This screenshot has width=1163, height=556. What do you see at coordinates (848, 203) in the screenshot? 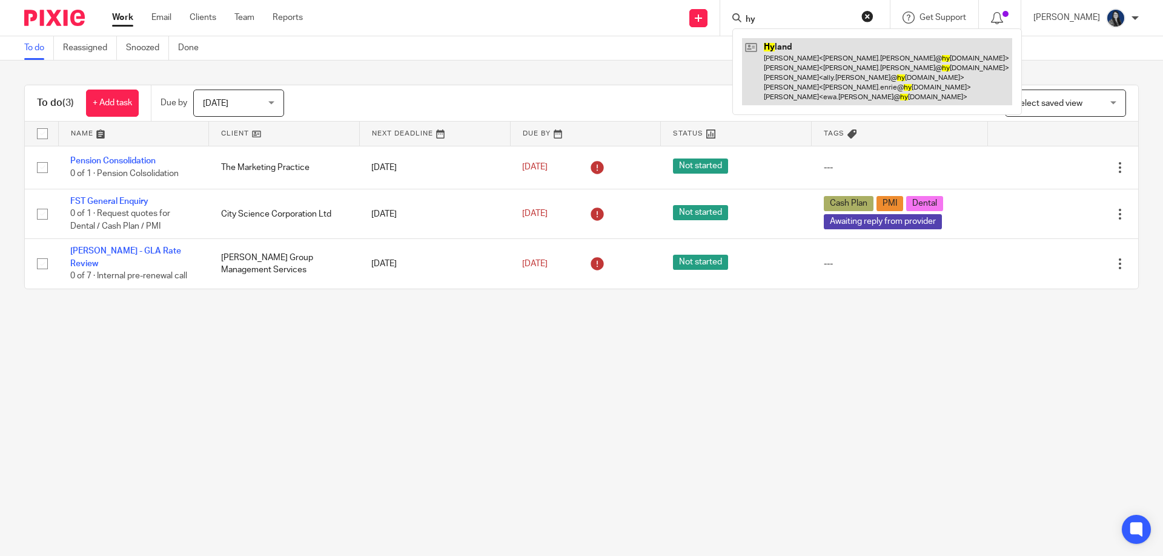
I see `span: Cash Plan` at bounding box center [848, 203].